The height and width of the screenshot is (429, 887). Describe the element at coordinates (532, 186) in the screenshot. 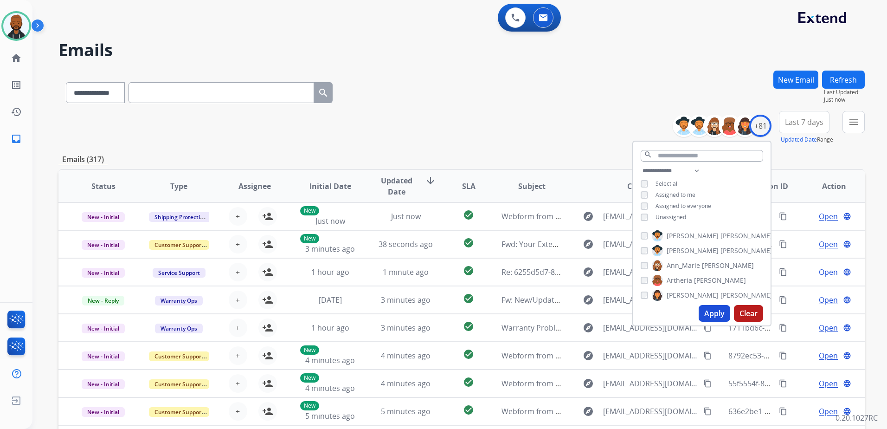

I see `span: Subject` at that location.